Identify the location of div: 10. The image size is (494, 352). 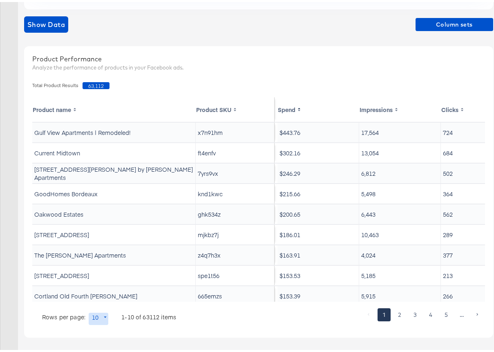
(98, 316).